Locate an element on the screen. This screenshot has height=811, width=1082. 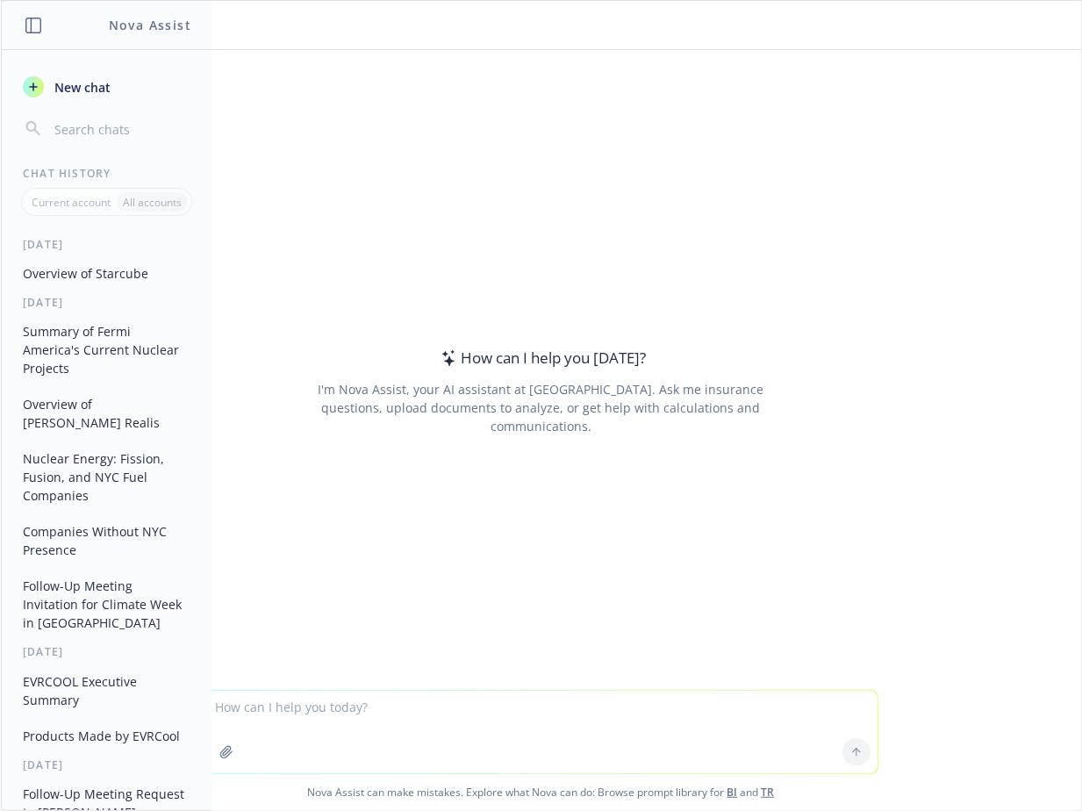
button: EVRCOOL Executive Summary is located at coordinates (106, 691).